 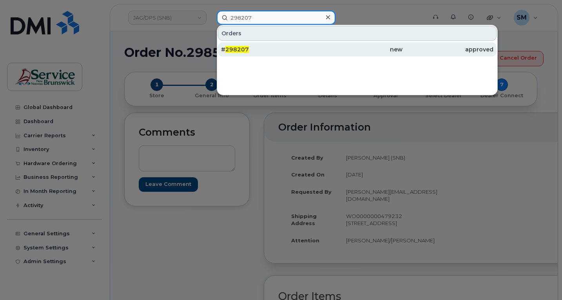 What do you see at coordinates (357, 49) in the screenshot?
I see `a: #298207newapproved` at bounding box center [357, 49].